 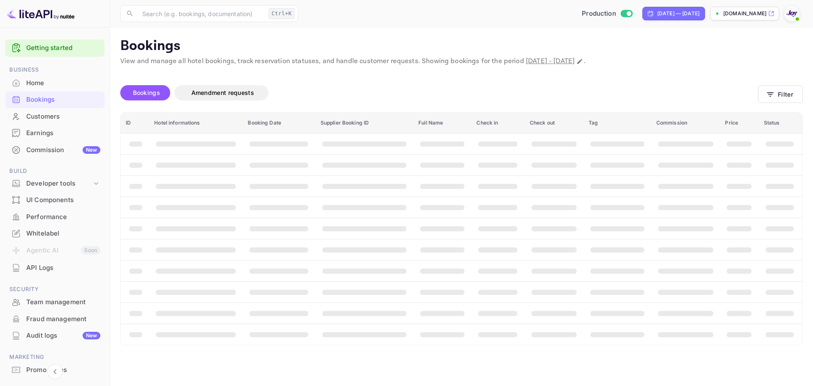 What do you see at coordinates (55, 70) in the screenshot?
I see `span: Business` at bounding box center [55, 70].